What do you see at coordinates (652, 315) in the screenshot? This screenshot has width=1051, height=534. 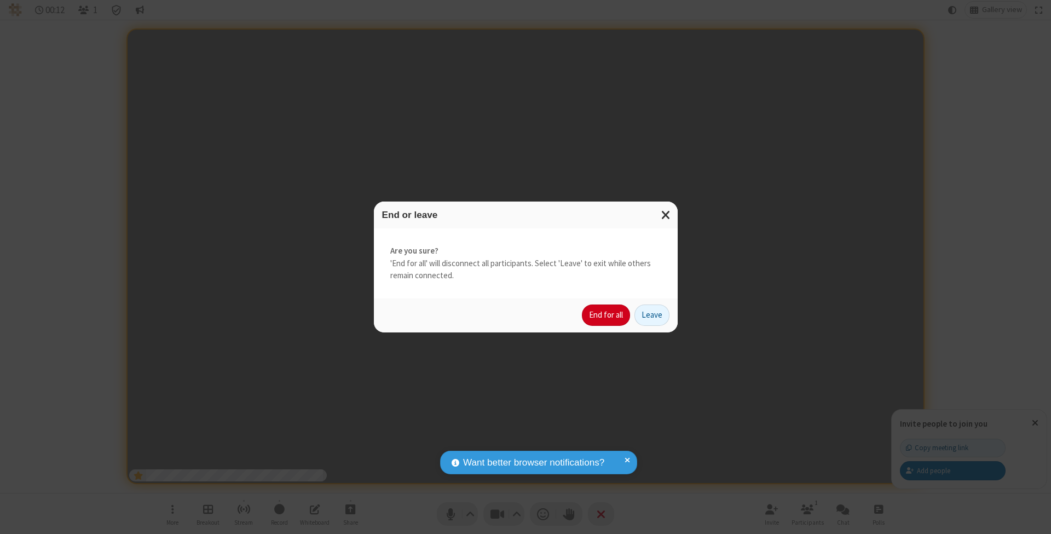 I see `button: Leave` at bounding box center [652, 315].